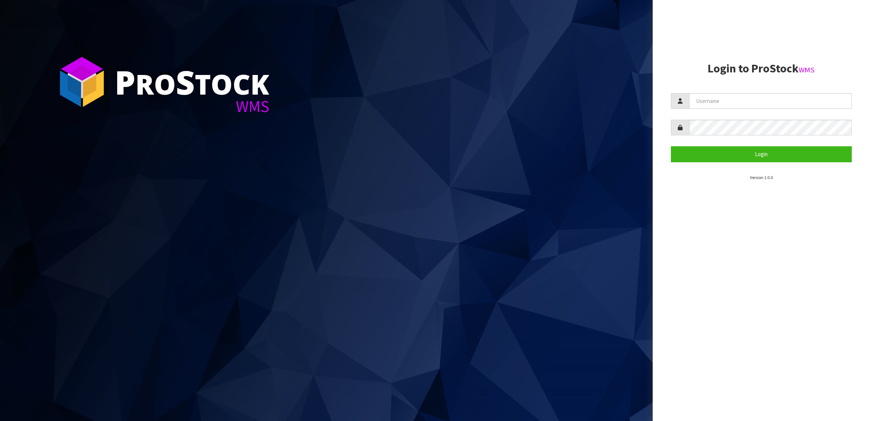 The width and height of the screenshot is (870, 421). I want to click on div: ro tock, so click(192, 82).